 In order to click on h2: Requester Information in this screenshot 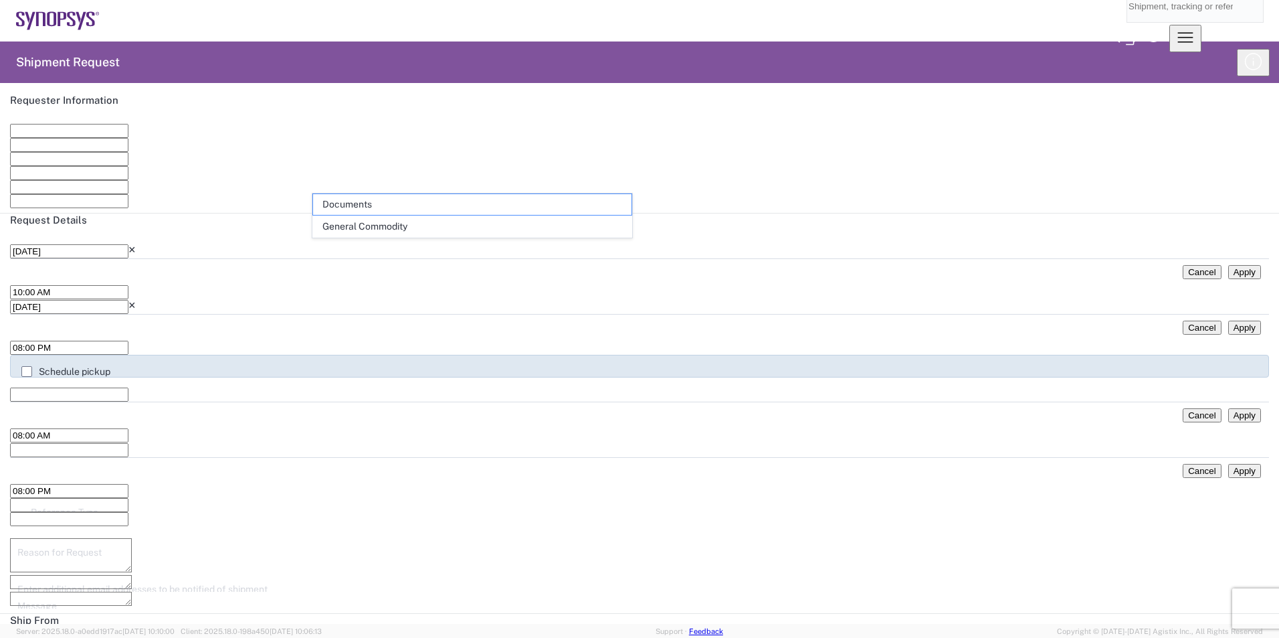, I will do `click(640, 100)`.